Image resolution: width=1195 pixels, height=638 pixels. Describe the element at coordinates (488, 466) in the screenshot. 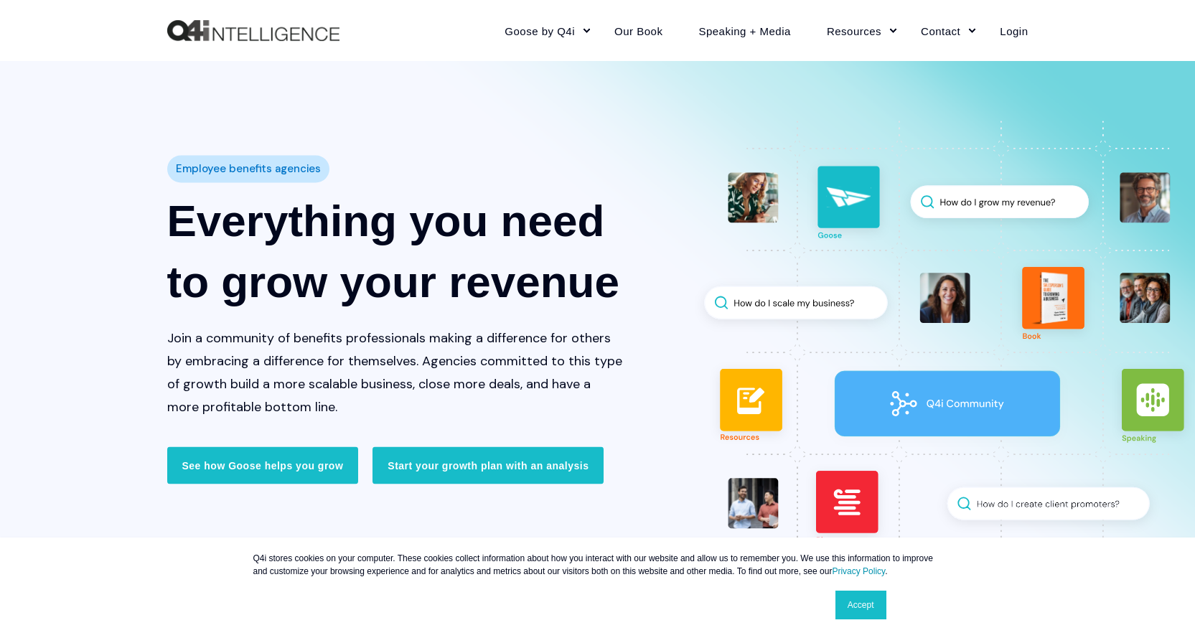

I see `a: Start your growth plan with an analysis` at that location.